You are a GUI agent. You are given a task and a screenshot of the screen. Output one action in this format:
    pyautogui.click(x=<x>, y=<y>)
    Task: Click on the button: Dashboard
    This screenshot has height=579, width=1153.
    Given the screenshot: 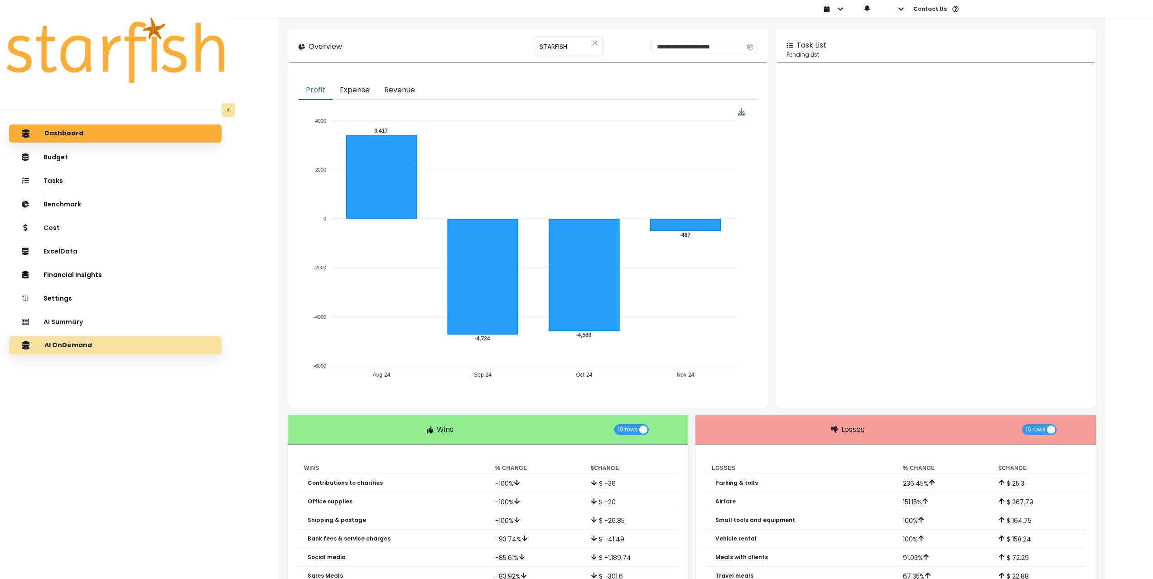 What is the action you would take?
    pyautogui.click(x=115, y=134)
    